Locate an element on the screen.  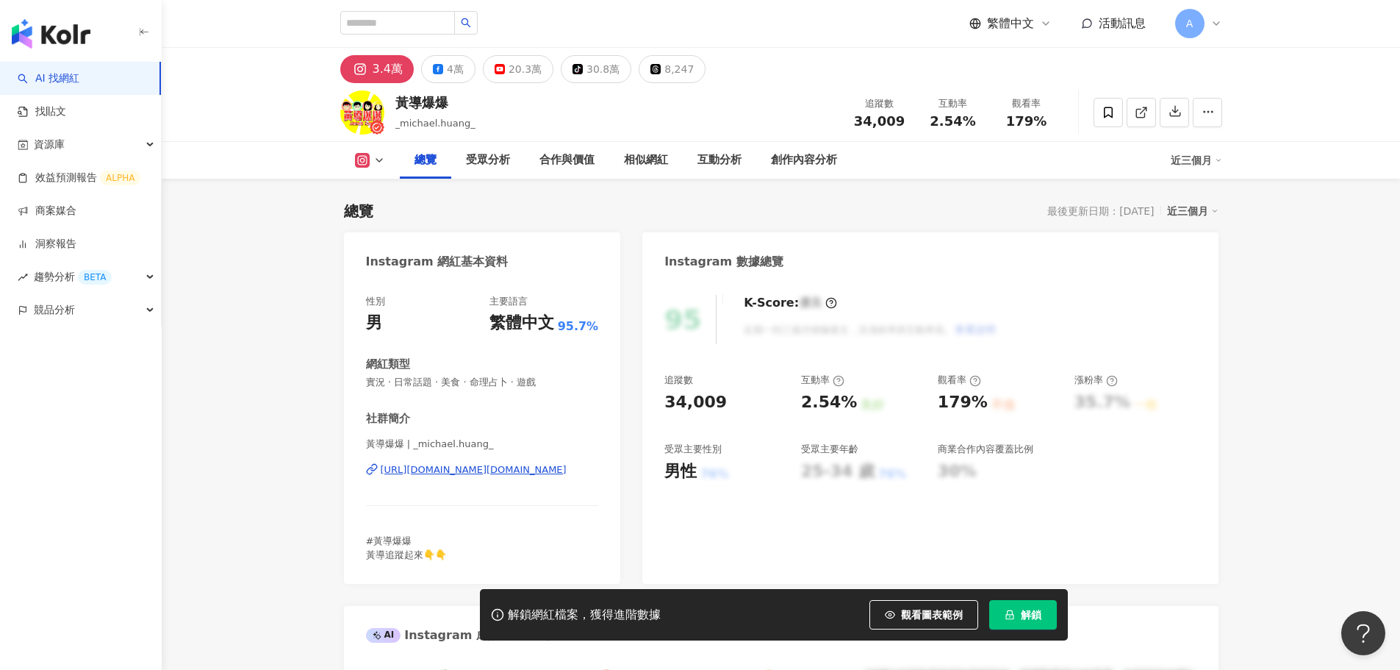
div: 創作內容分析 is located at coordinates (804, 160).